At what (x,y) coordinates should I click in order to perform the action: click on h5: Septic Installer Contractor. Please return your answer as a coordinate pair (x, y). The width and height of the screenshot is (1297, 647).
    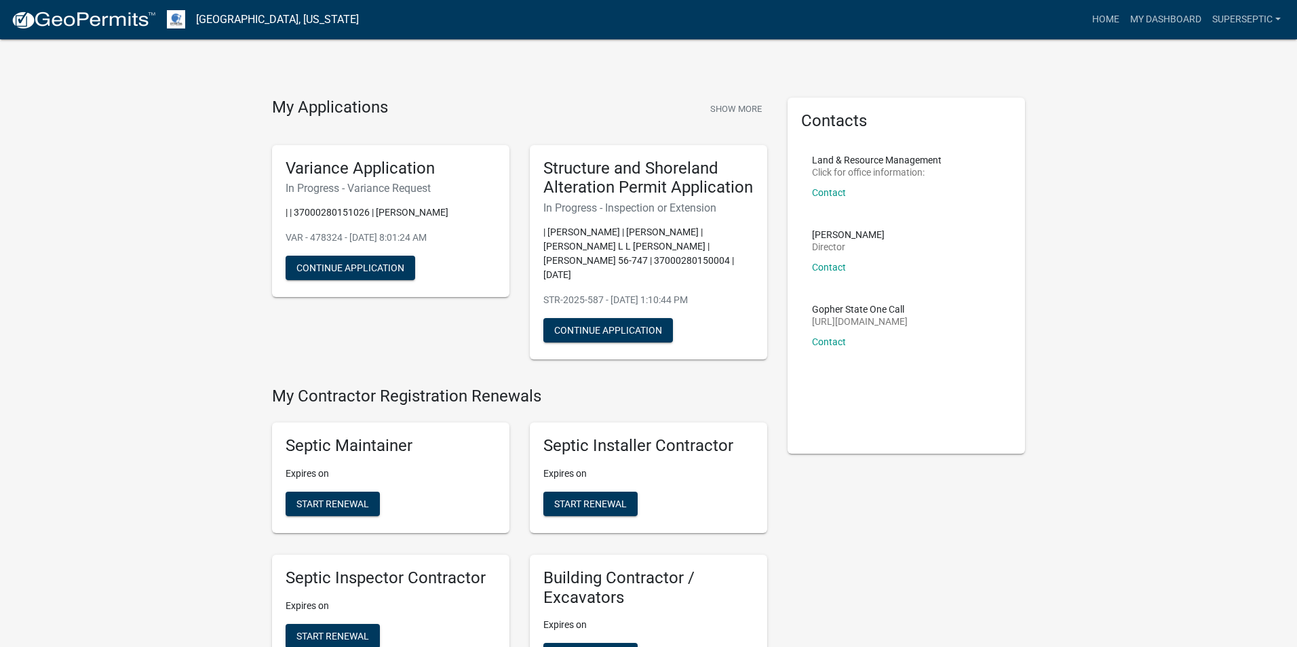
    Looking at the image, I should click on (649, 446).